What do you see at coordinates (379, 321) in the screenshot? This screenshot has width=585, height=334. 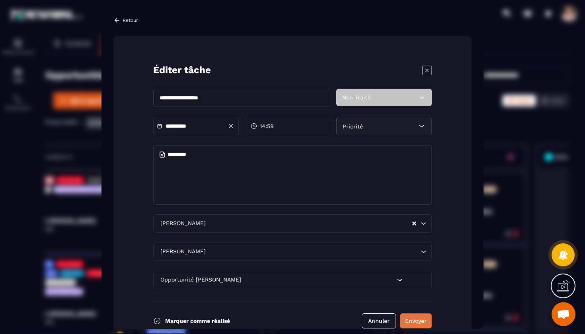 I see `button: Annuler` at bounding box center [379, 321].